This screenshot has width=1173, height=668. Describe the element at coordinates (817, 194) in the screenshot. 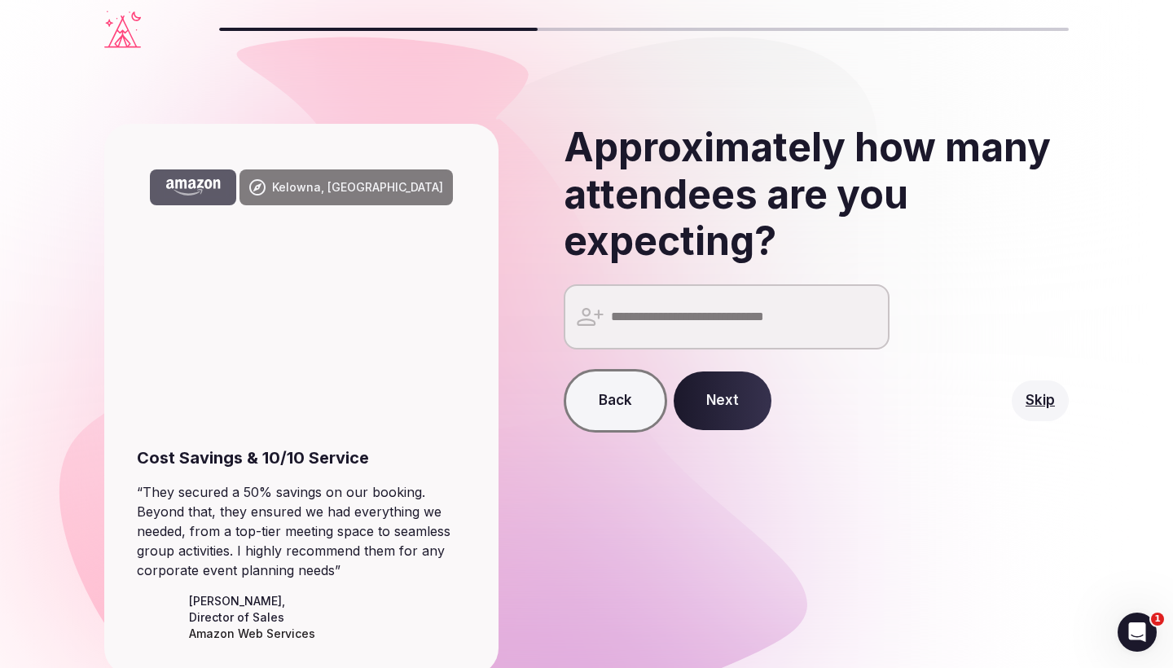

I see `h2: Approximately how many attendees are you expecting?` at that location.